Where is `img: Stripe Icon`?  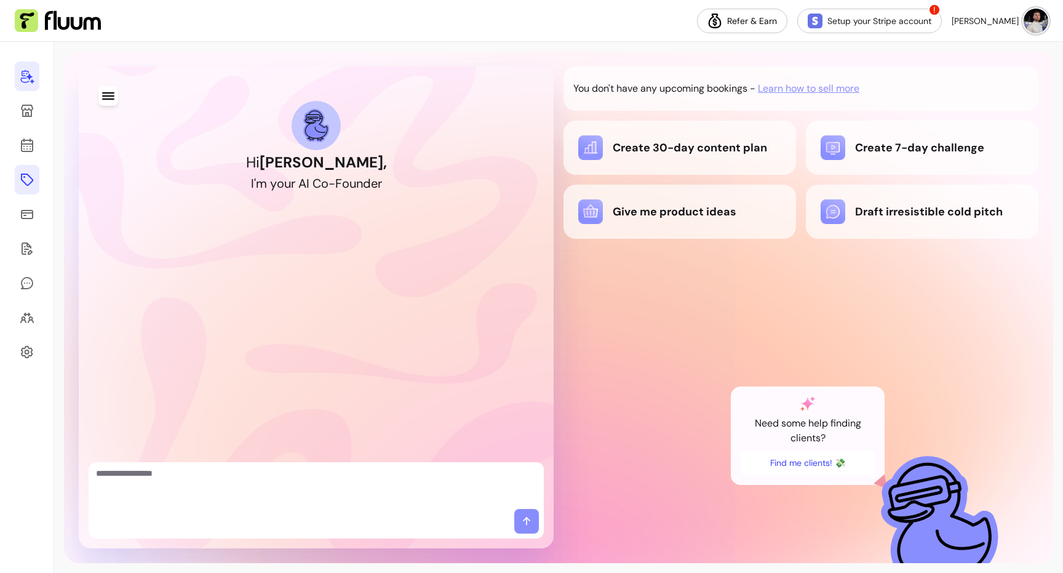
img: Stripe Icon is located at coordinates (815, 21).